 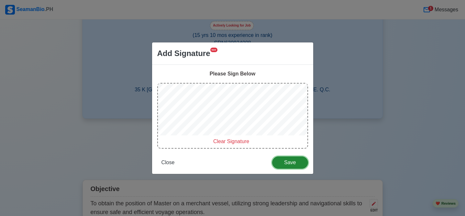 I want to click on span: Add Signature, so click(x=184, y=53).